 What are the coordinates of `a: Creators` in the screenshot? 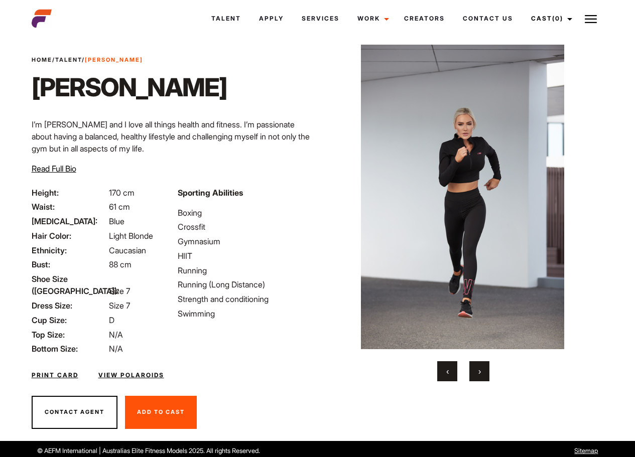 It's located at (424, 19).